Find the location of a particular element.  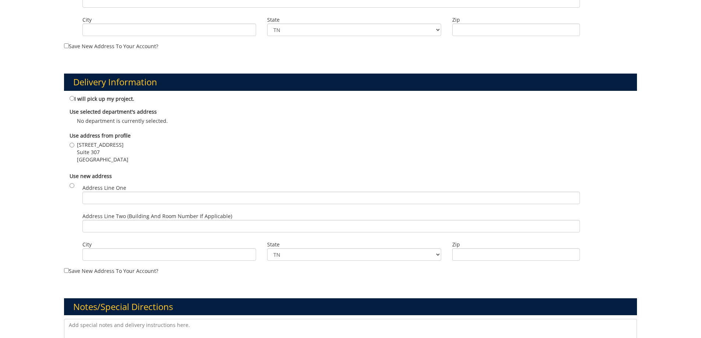

input: Address Line Two (Building and Room Number if applicable) is located at coordinates (331, 226).